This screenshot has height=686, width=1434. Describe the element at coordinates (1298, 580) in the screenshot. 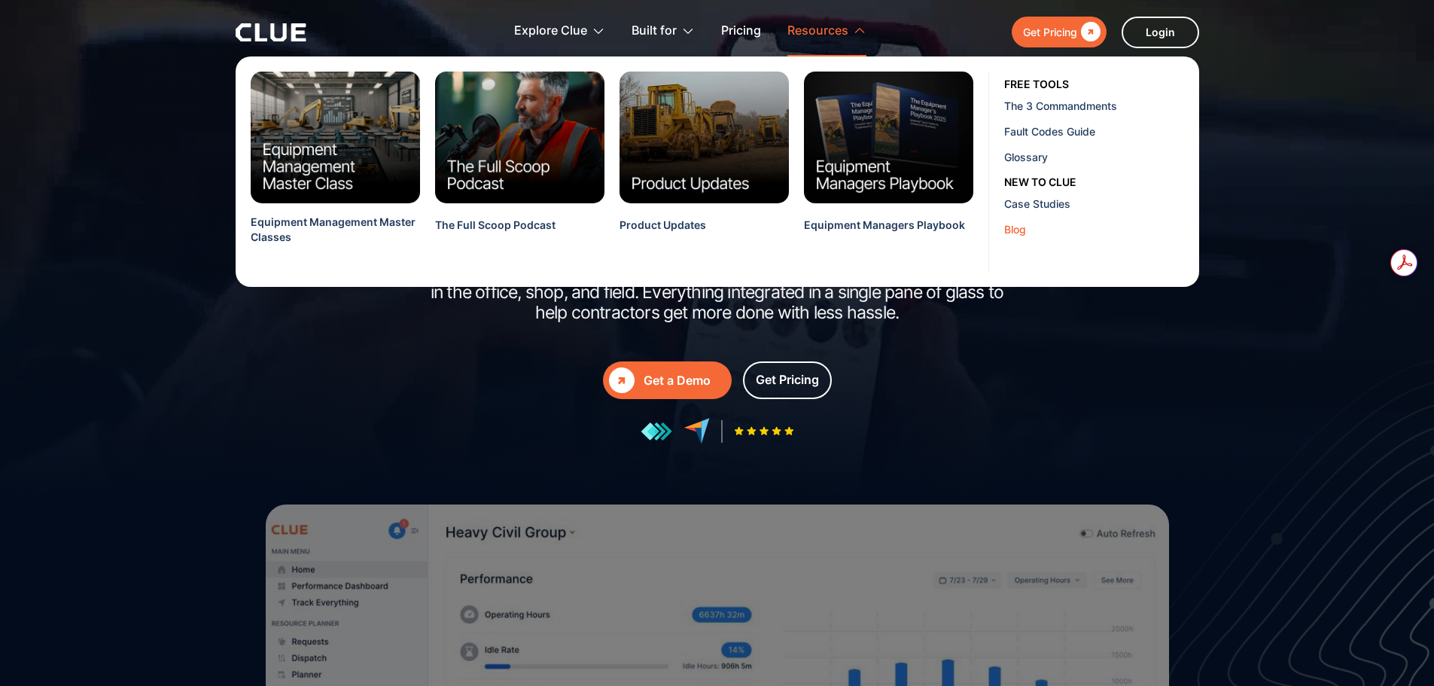

I see `div: Chat Widget` at that location.